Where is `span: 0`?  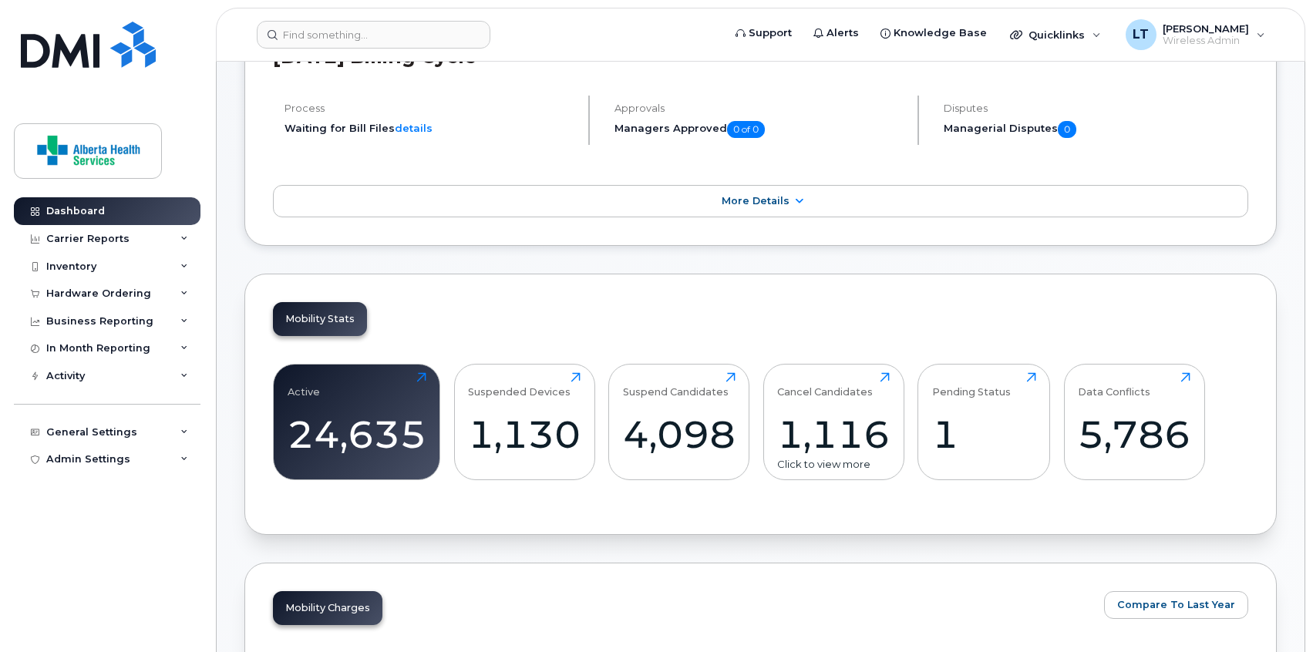 span: 0 is located at coordinates (1067, 130).